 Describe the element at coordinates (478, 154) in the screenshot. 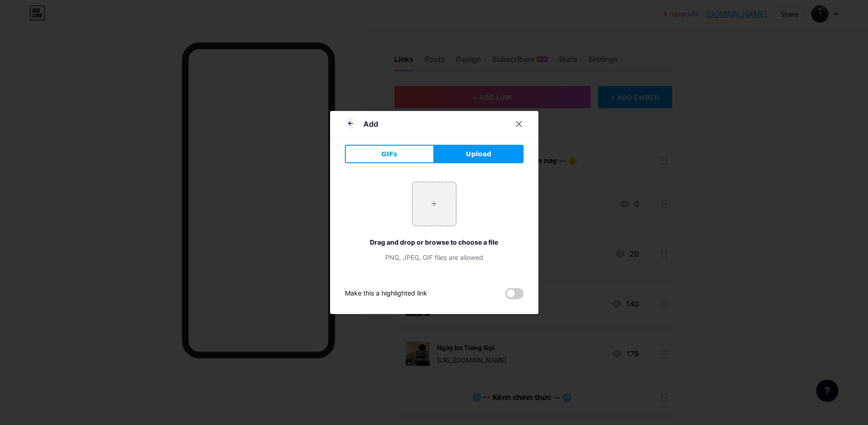

I see `button: Upload` at that location.